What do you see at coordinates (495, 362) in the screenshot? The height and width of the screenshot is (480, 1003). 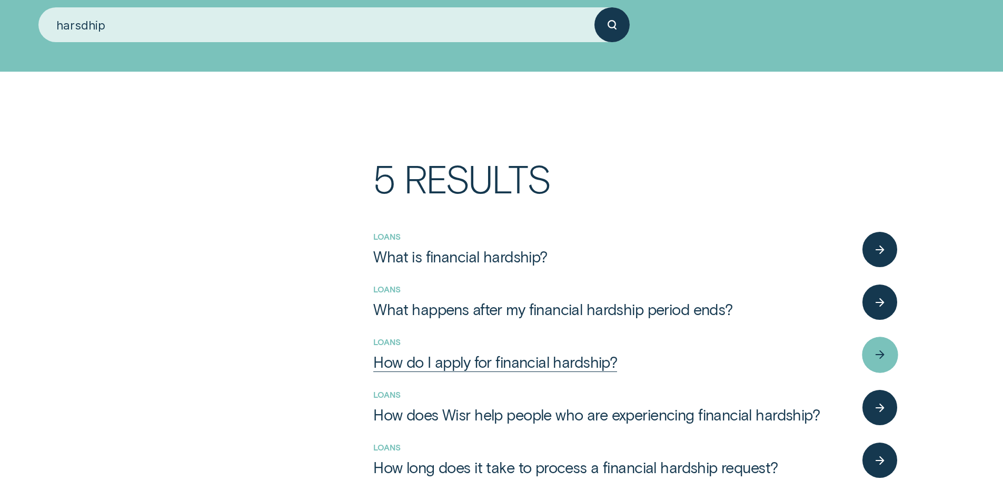 I see `div: How do I apply for financial hardship?` at bounding box center [495, 362].